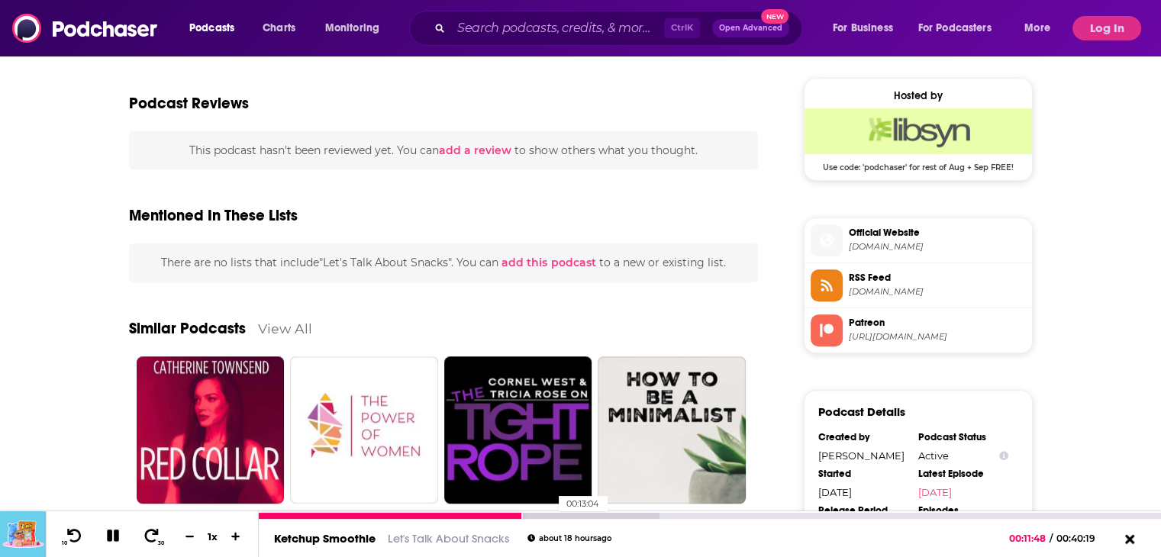 The width and height of the screenshot is (1161, 557). Describe the element at coordinates (279, 28) in the screenshot. I see `span: Charts` at that location.